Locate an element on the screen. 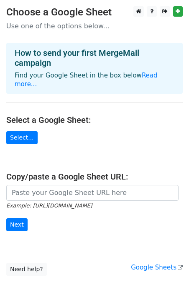 The height and width of the screenshot is (282, 189). a: Select... is located at coordinates (22, 138).